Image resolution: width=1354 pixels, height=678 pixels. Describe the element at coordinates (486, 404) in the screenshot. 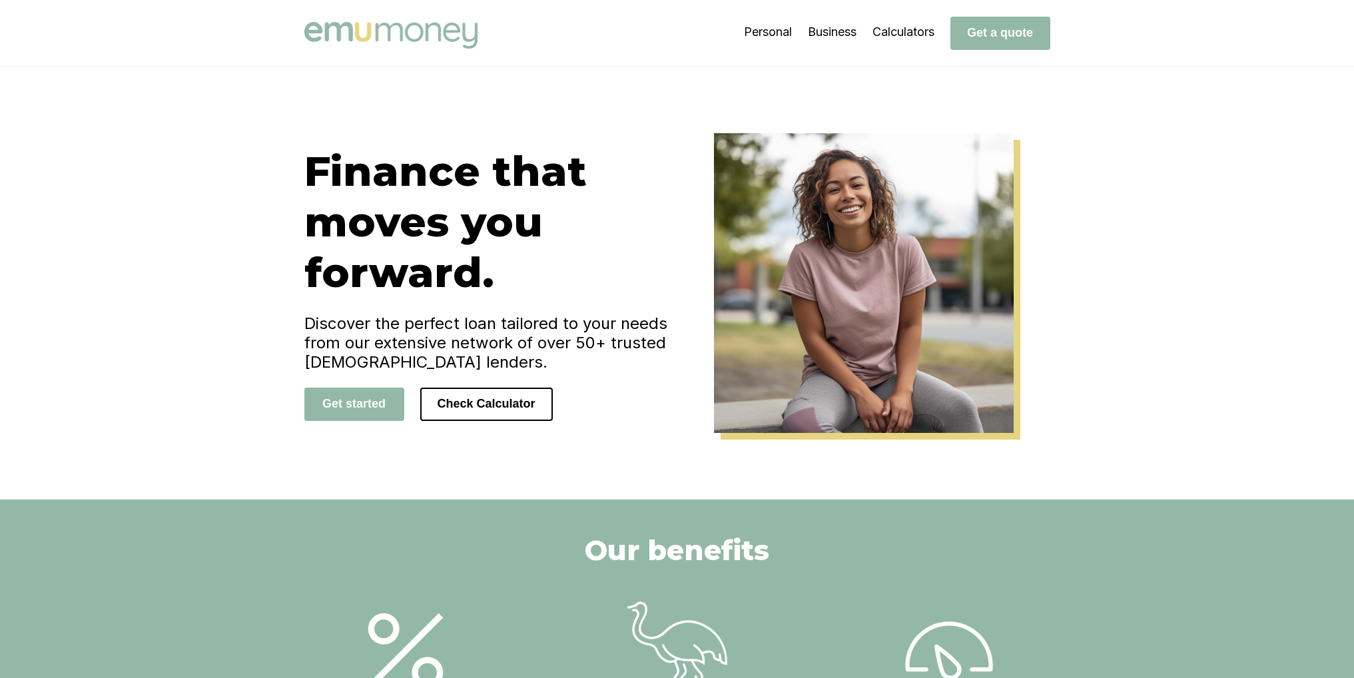

I see `button: Check Calculator` at that location.